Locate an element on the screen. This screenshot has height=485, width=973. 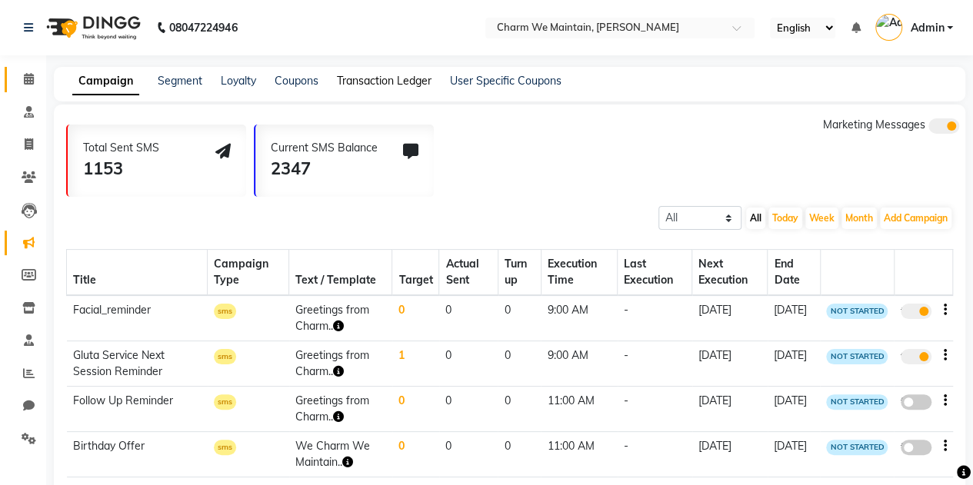
button: Today is located at coordinates (785, 218).